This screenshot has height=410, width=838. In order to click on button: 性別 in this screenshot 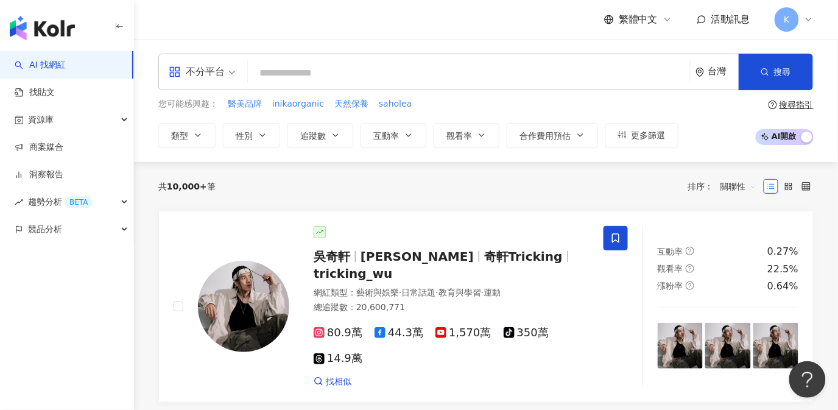, I will do `click(251, 135)`.